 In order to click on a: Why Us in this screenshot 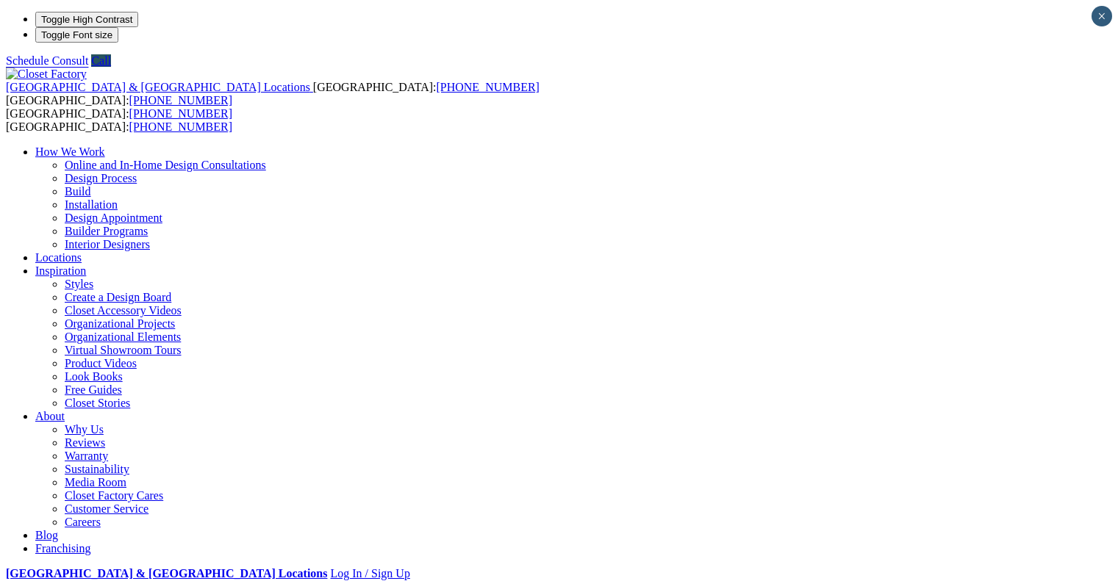, I will do `click(84, 429)`.